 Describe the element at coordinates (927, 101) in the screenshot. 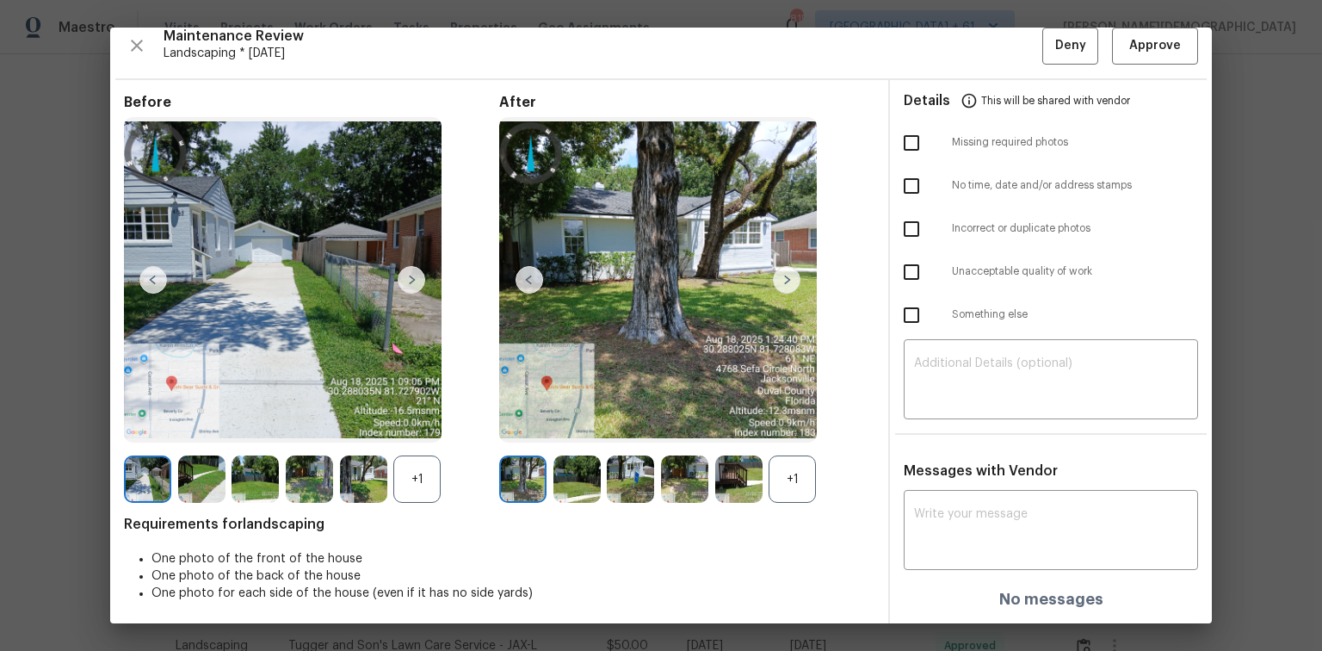

I see `span: Details` at that location.